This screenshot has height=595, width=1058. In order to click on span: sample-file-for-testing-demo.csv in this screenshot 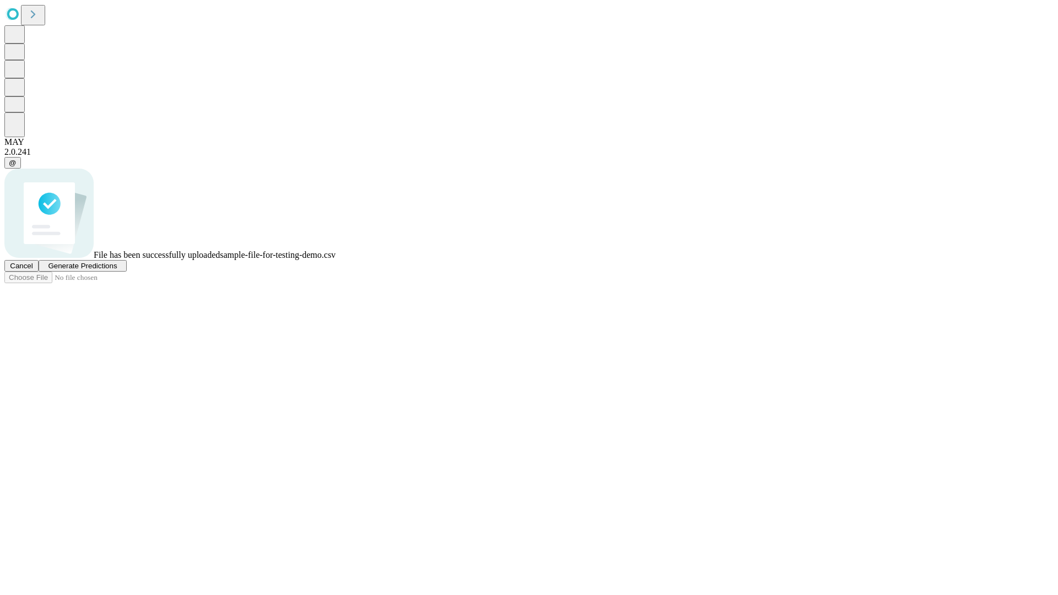, I will do `click(278, 255)`.